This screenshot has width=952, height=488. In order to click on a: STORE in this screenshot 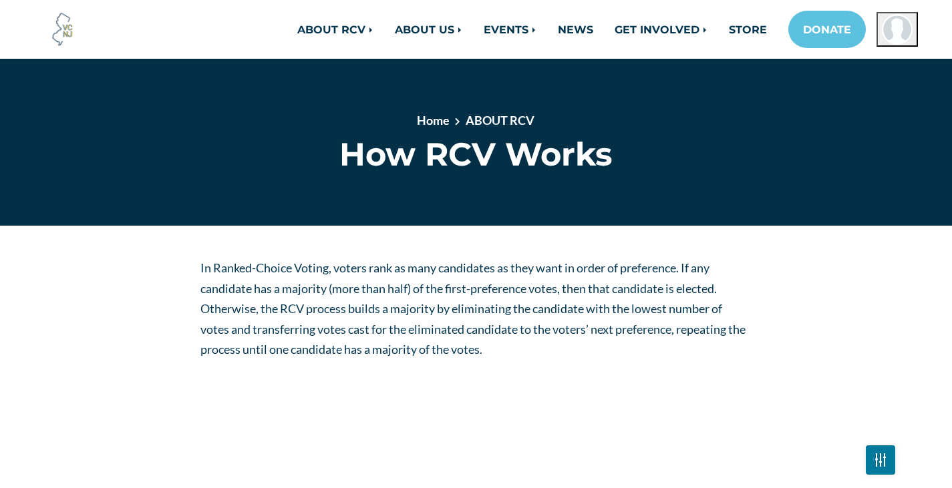, I will do `click(747, 29)`.